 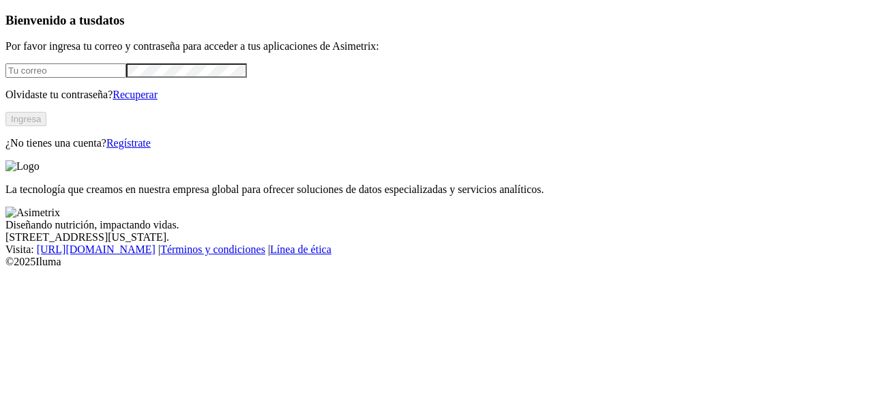 I want to click on h3: Bienvenido a tus, so click(x=437, y=20).